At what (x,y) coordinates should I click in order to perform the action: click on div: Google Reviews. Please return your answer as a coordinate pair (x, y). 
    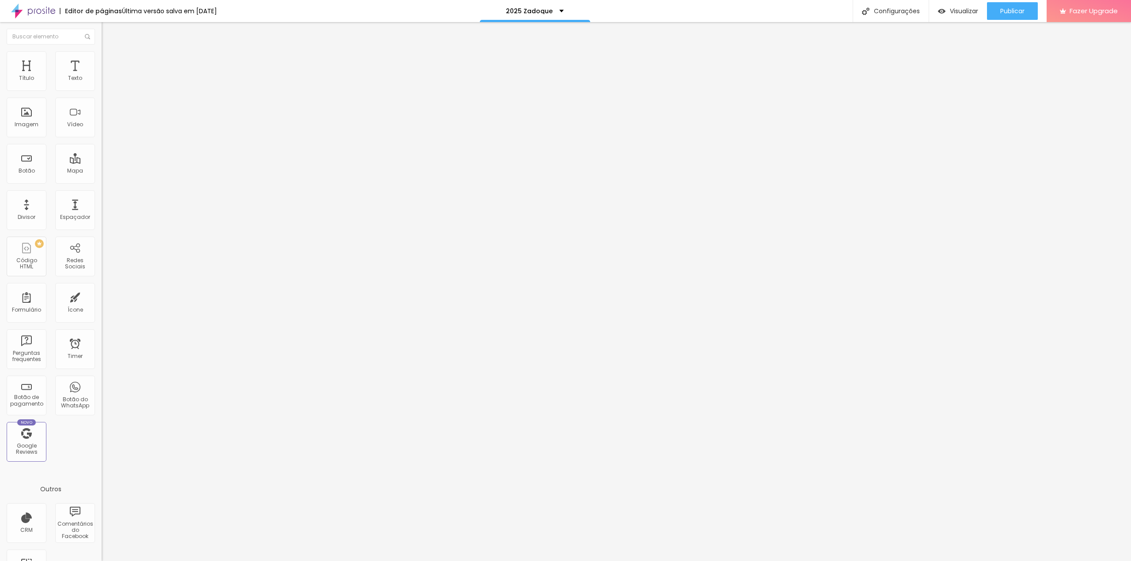
    Looking at the image, I should click on (26, 449).